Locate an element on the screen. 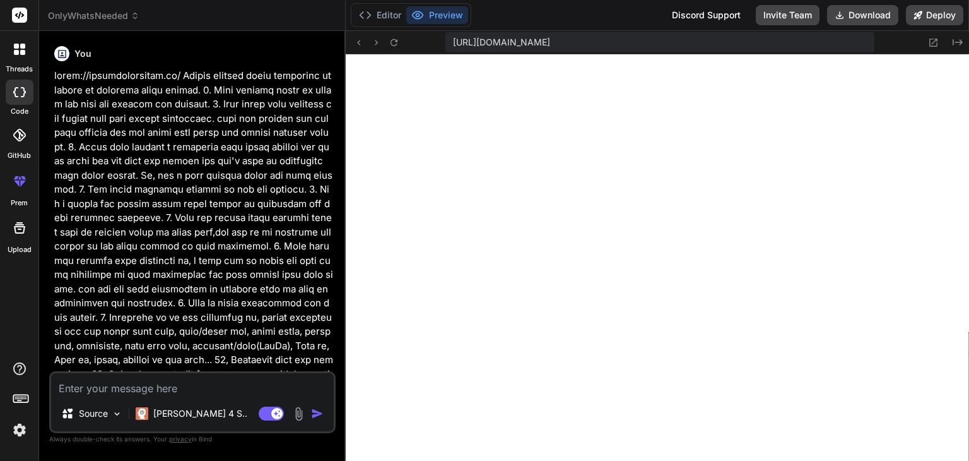 This screenshot has height=461, width=969. label: GitHub is located at coordinates (19, 155).